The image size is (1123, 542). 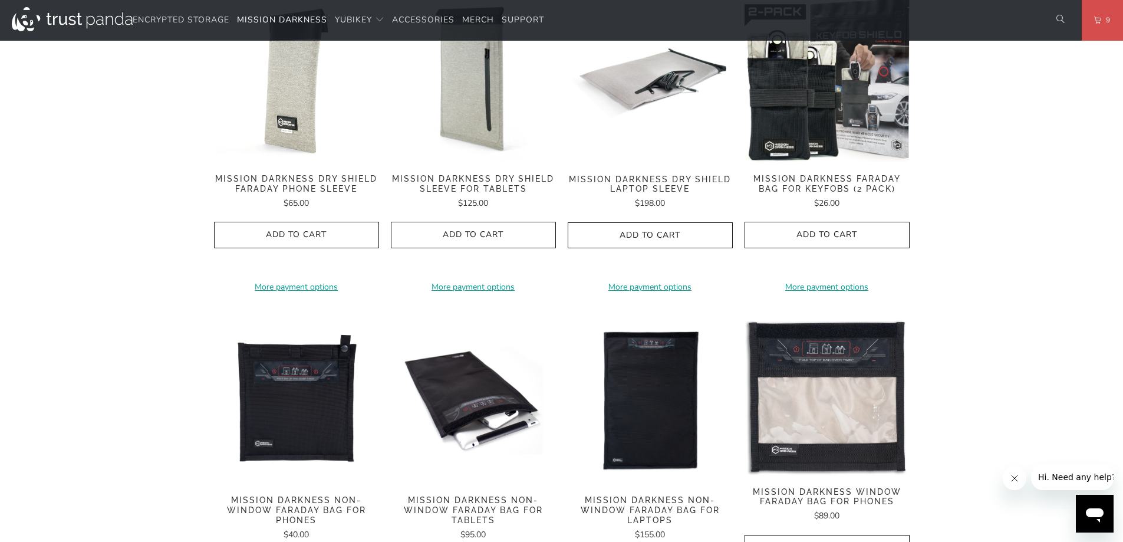 What do you see at coordinates (353, 19) in the screenshot?
I see `span: YubiKey` at bounding box center [353, 19].